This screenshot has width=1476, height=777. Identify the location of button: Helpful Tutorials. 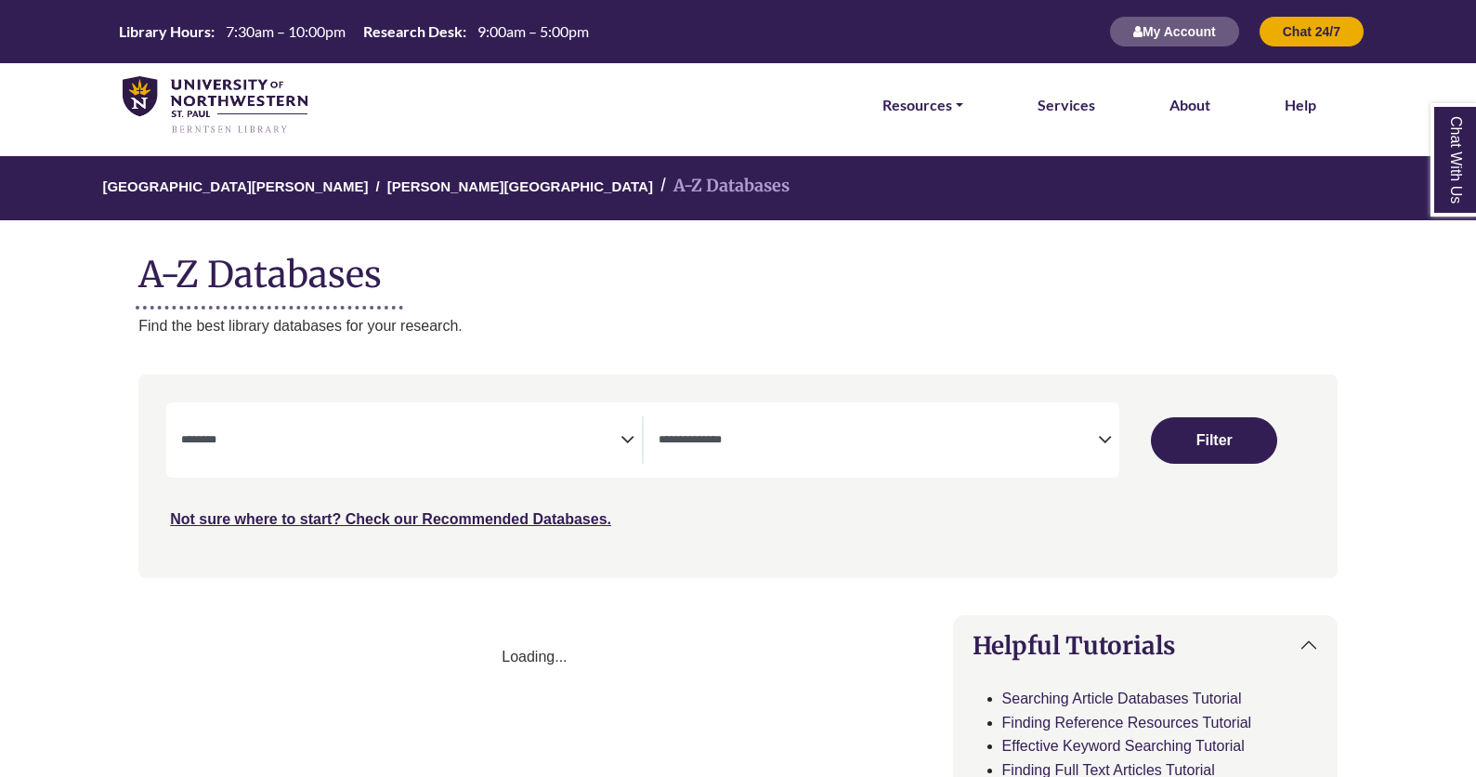
(1145, 645).